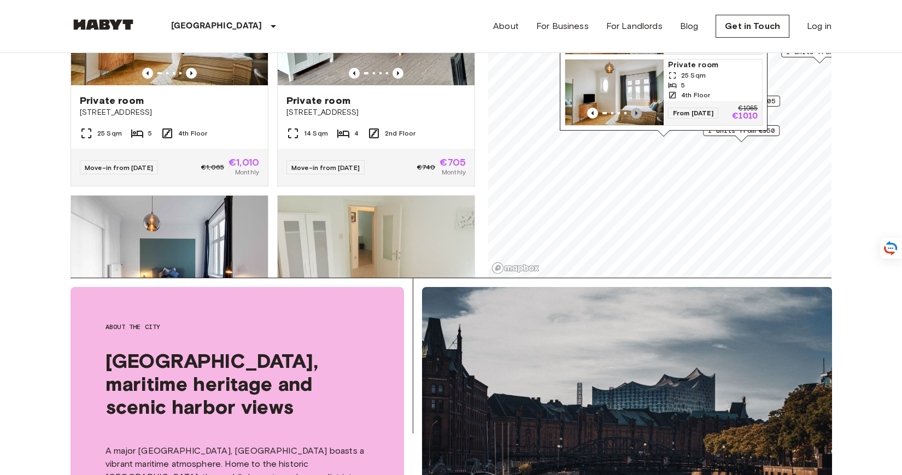  What do you see at coordinates (426, 167) in the screenshot?
I see `span: €740` at bounding box center [426, 167].